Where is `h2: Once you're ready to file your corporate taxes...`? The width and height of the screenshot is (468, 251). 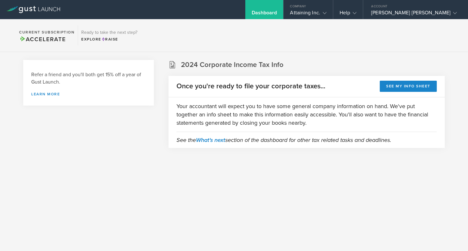 h2: Once you're ready to file your corporate taxes... is located at coordinates (251, 86).